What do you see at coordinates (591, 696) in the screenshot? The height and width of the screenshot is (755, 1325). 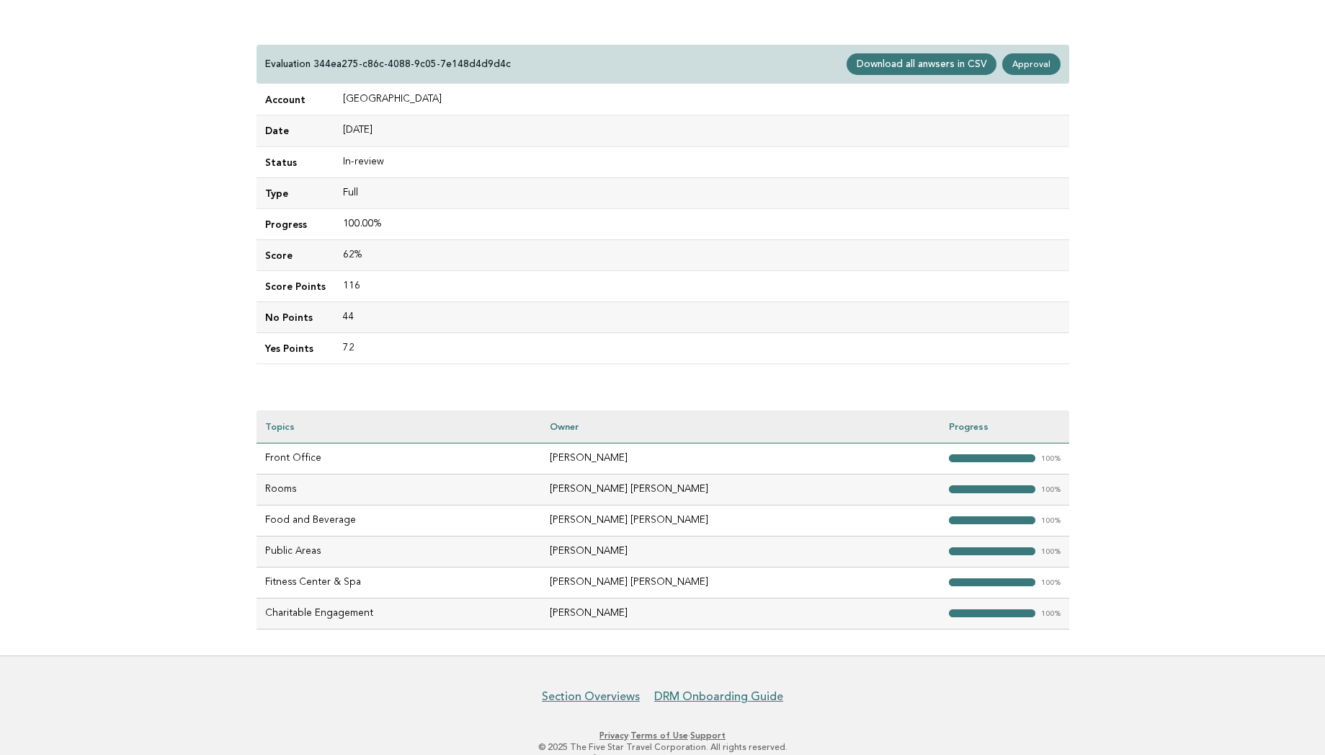 I see `a: Section Overviews` at bounding box center [591, 696].